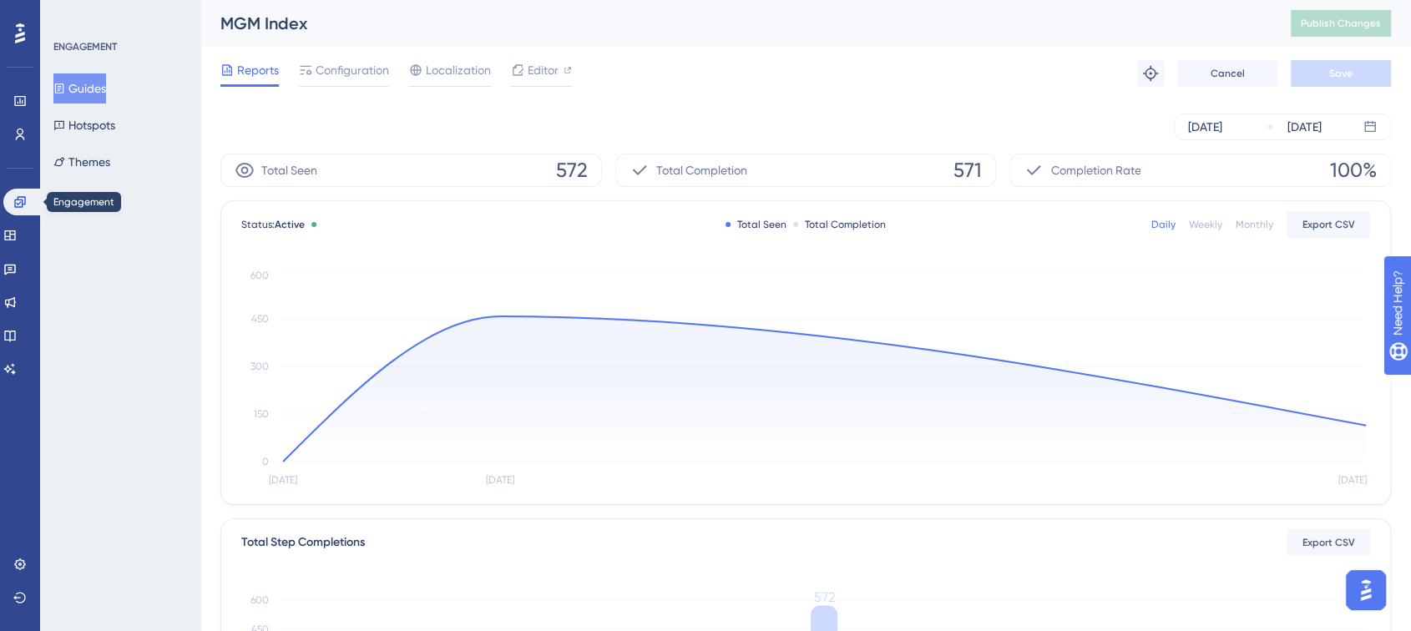  I want to click on span: Publish Changes, so click(1341, 23).